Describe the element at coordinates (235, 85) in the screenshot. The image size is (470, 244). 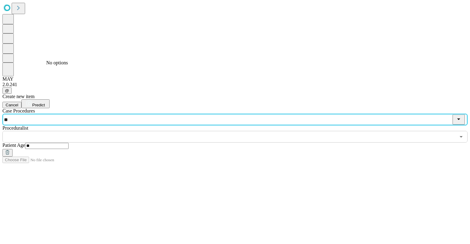
I see `div: 2.0.241` at that location.